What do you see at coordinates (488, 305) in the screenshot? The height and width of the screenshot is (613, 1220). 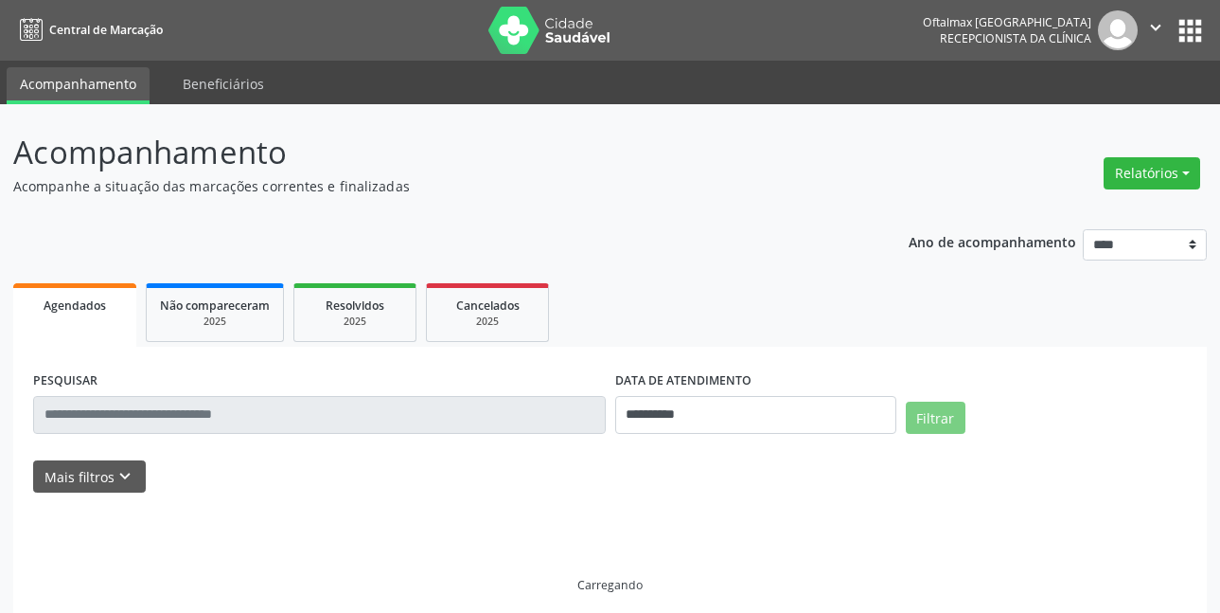 I see `span: Cancelados` at bounding box center [488, 305].